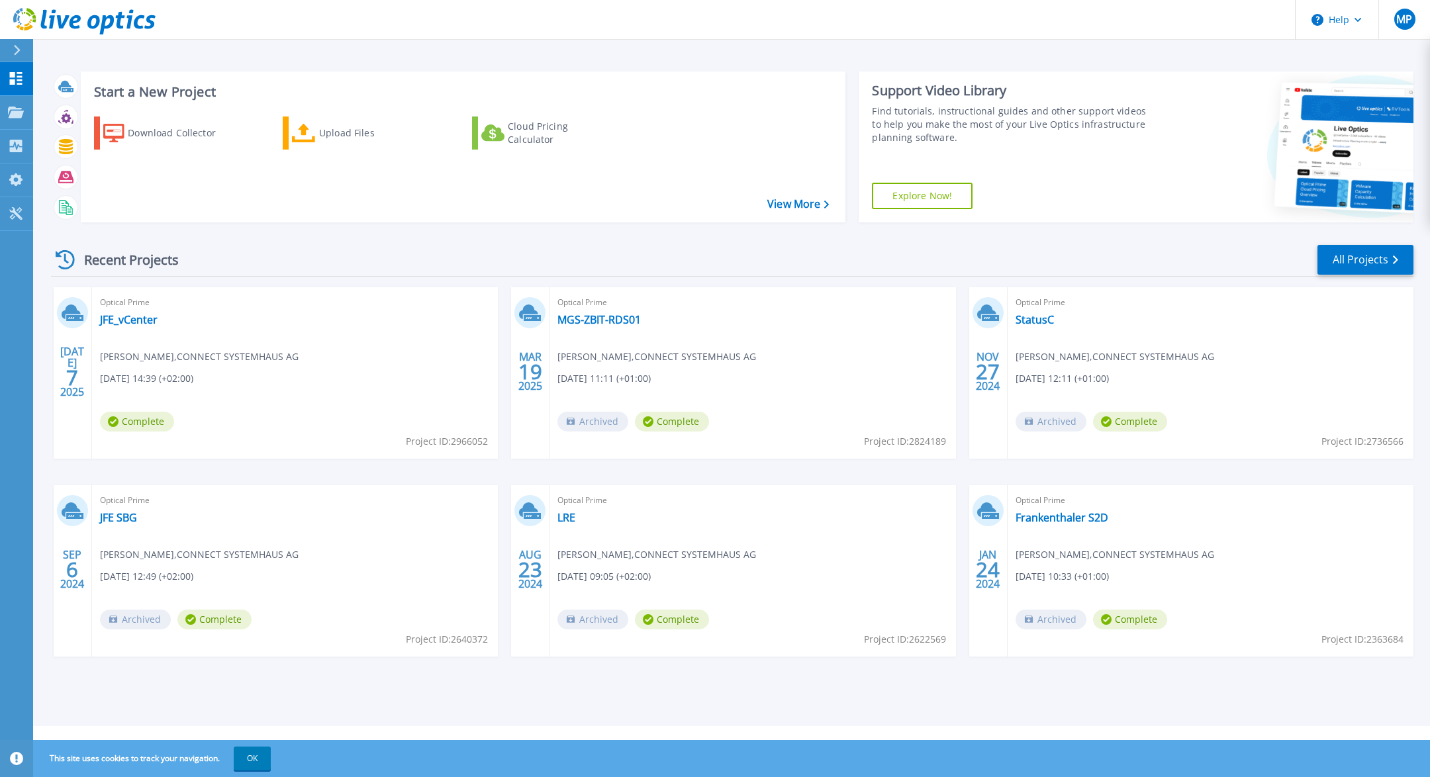  I want to click on a: Cloud Pricing Calculator, so click(546, 133).